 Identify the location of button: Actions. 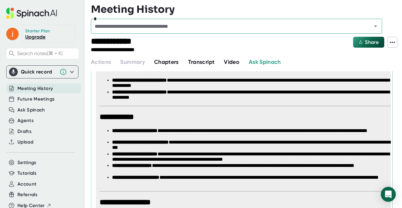
(101, 62).